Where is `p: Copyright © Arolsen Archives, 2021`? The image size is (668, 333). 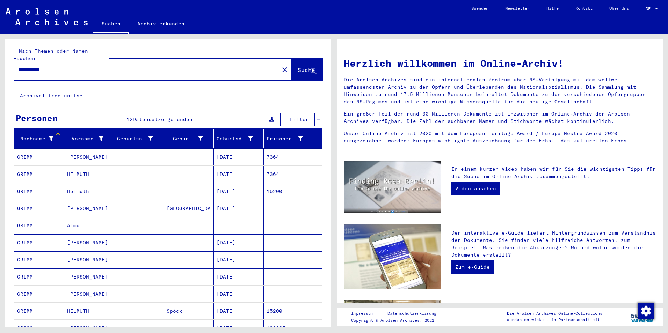
p: Copyright © Arolsen Archives, 2021 is located at coordinates (398, 321).